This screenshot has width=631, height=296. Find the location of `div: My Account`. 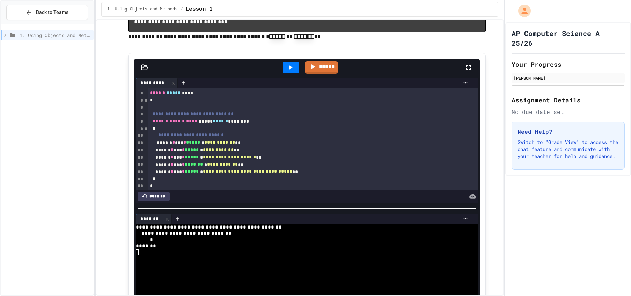

div: My Account is located at coordinates (521, 11).